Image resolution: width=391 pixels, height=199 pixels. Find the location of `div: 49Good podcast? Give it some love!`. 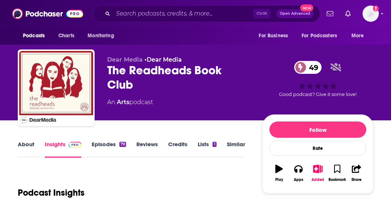

div: 49Good podcast? Give it some love! is located at coordinates (318, 79).